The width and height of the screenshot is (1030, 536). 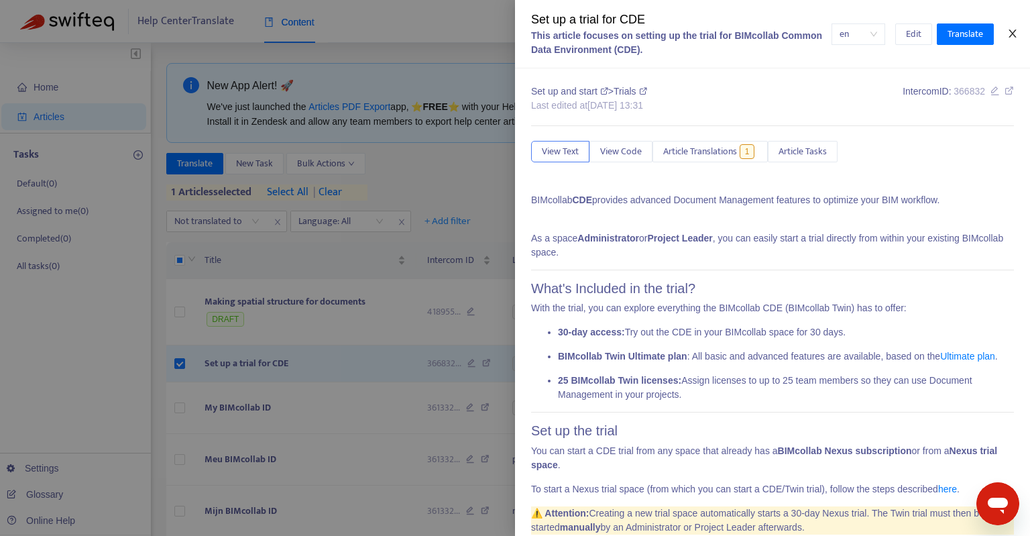 What do you see at coordinates (772, 207) in the screenshot?
I see `p: BIMcollab provides advanced Document Management features to optimize your BIM workflow. ​` at bounding box center [772, 207].